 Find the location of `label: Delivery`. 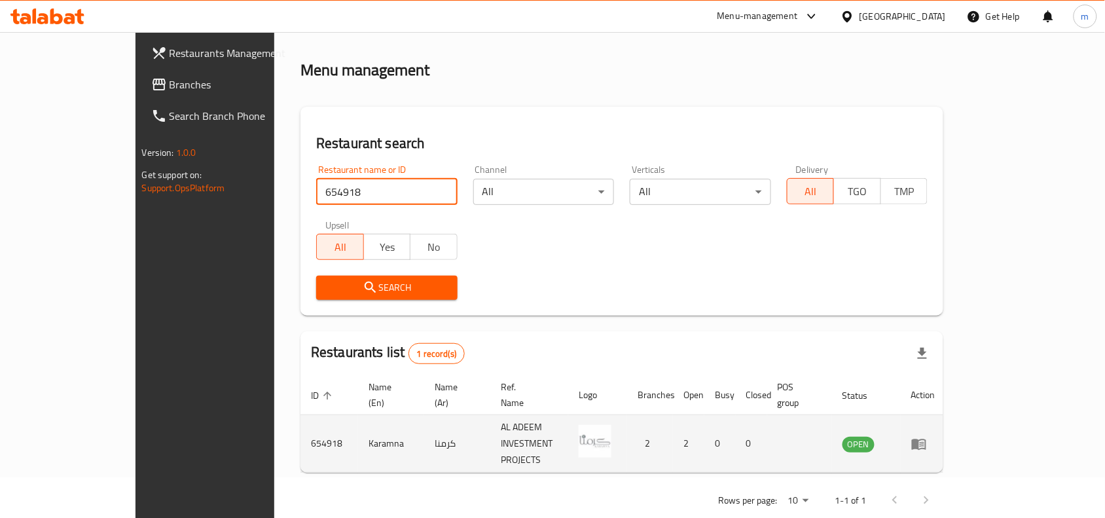

label: Delivery is located at coordinates (812, 169).